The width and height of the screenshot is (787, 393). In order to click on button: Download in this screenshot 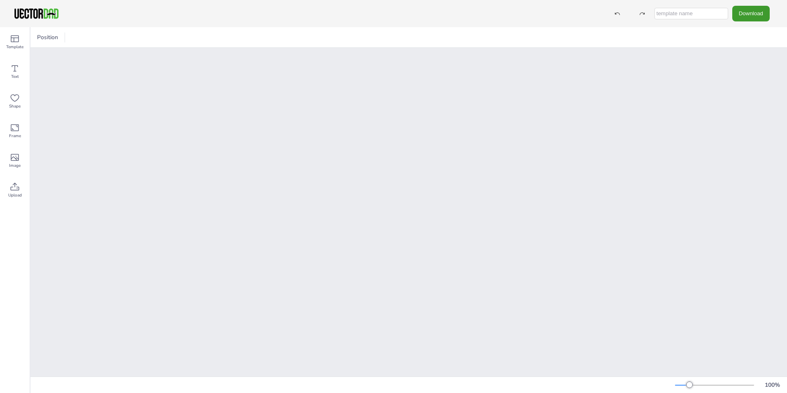, I will do `click(751, 13)`.